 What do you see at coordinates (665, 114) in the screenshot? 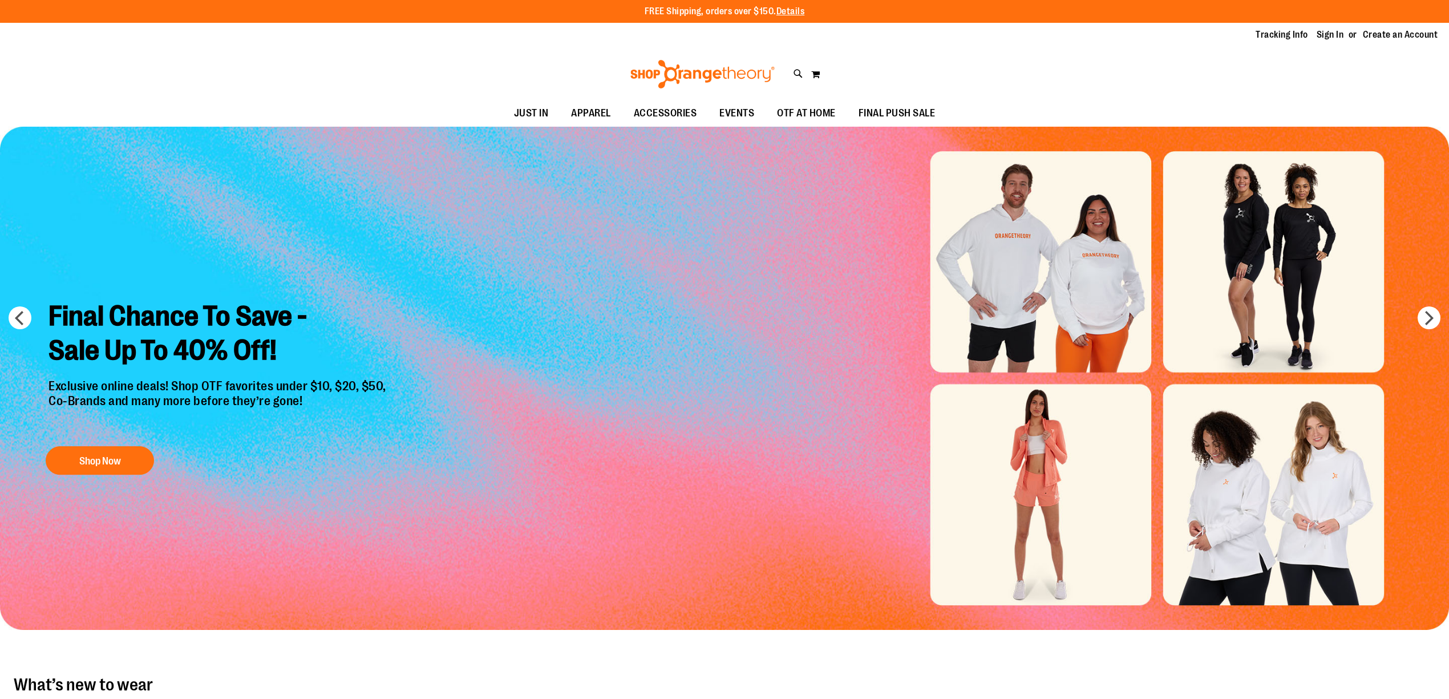
I see `a: ACCESSORIES` at bounding box center [665, 114].